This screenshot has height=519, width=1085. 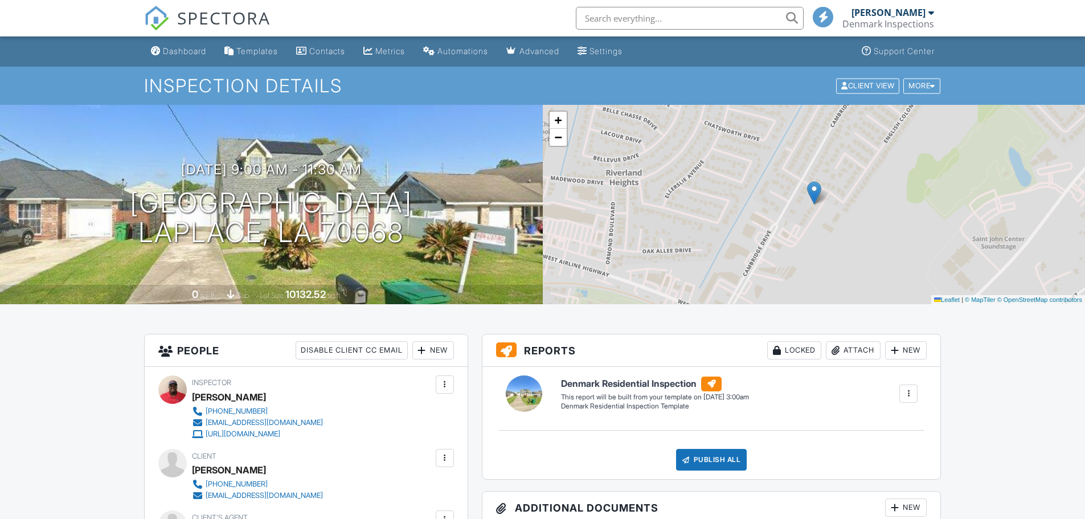 What do you see at coordinates (463, 51) in the screenshot?
I see `div: Automations` at bounding box center [463, 51].